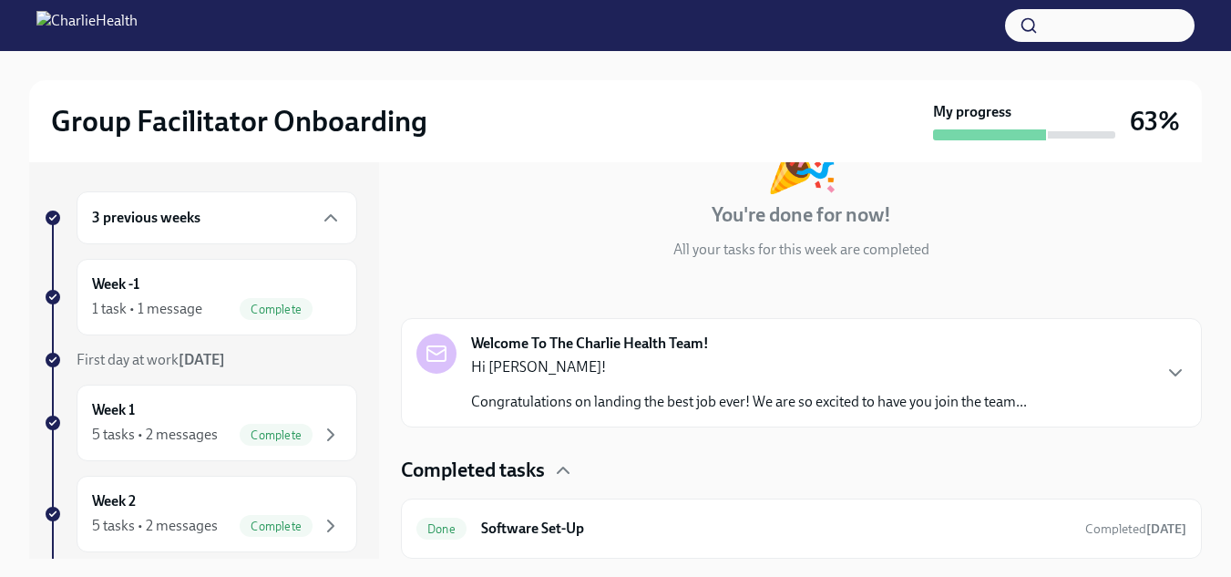 This screenshot has height=577, width=1231. I want to click on p: Congratulations on landing the best job ever! We are so excited to have you join the team..., so click(749, 402).